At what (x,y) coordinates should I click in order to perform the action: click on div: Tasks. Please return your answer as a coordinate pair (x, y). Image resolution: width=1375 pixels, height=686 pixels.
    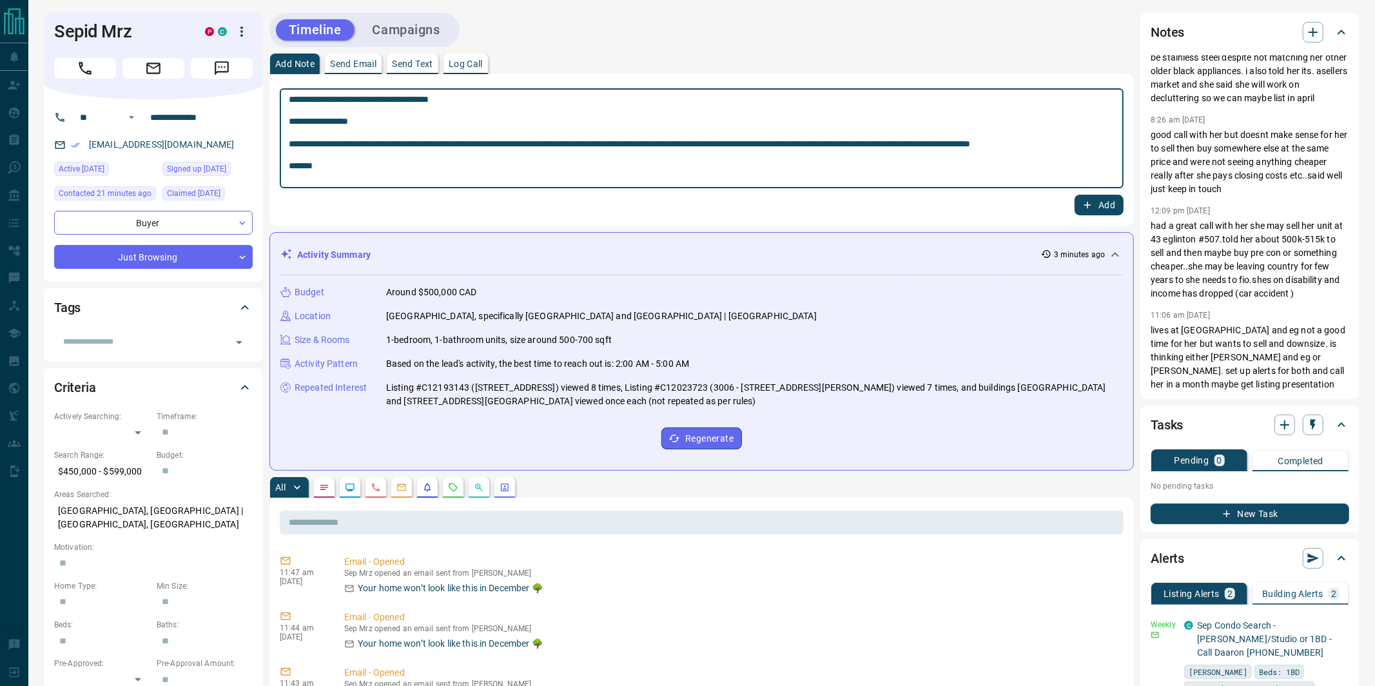
    Looking at the image, I should click on (1250, 425).